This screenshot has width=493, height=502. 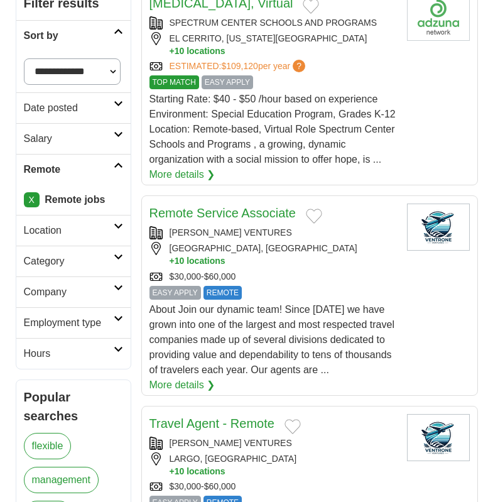 What do you see at coordinates (73, 406) in the screenshot?
I see `h2: Popular searches` at bounding box center [73, 406].